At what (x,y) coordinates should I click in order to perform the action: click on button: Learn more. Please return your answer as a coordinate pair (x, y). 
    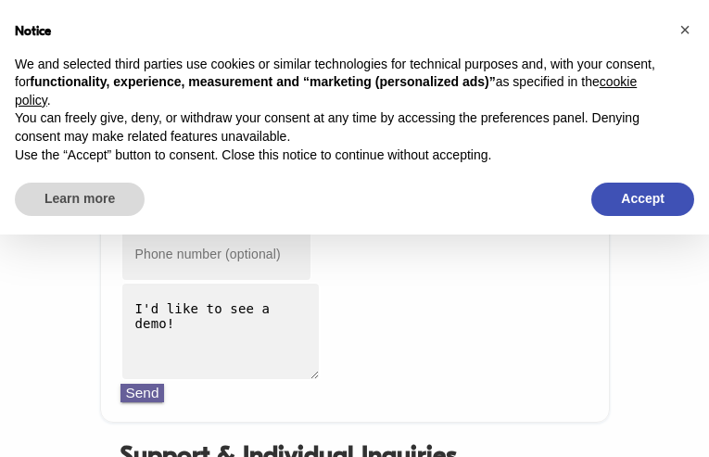
    Looking at the image, I should click on (80, 199).